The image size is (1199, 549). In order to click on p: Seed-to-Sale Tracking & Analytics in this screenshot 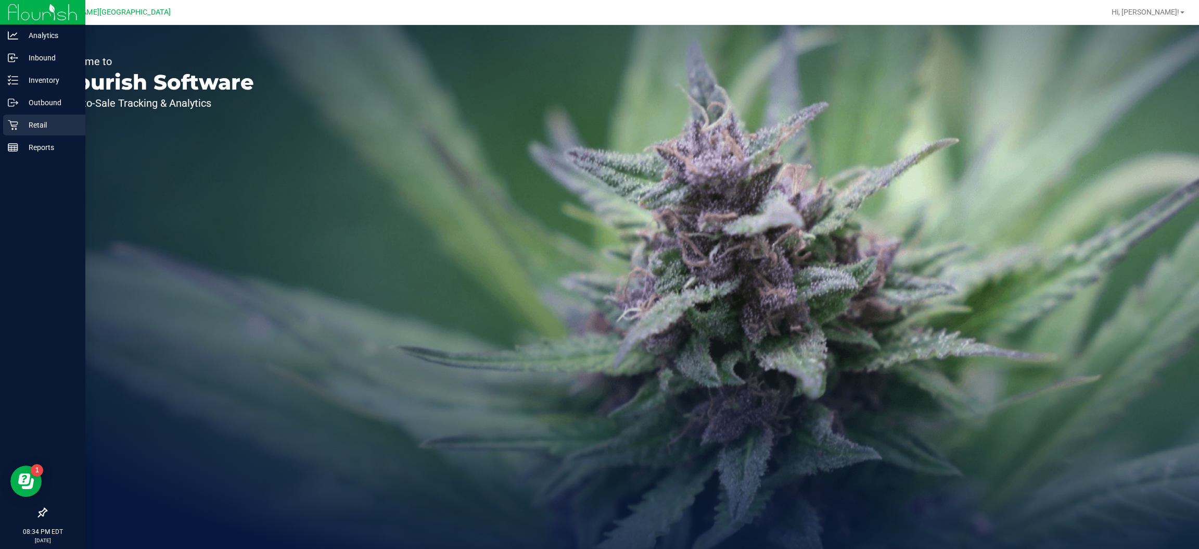, I will do `click(155, 103)`.